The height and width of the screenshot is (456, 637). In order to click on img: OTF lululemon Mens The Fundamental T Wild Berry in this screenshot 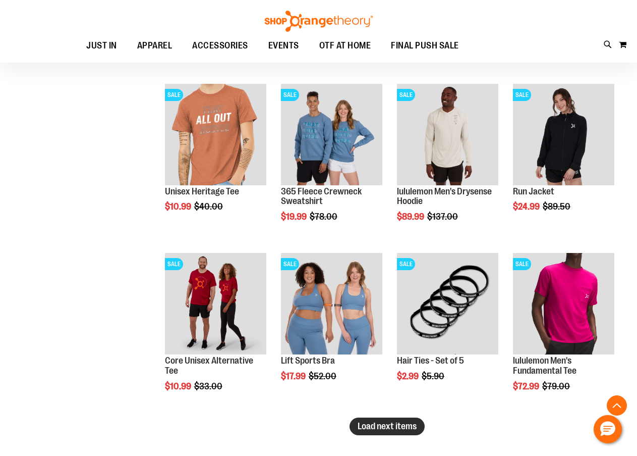, I will do `click(564, 303)`.